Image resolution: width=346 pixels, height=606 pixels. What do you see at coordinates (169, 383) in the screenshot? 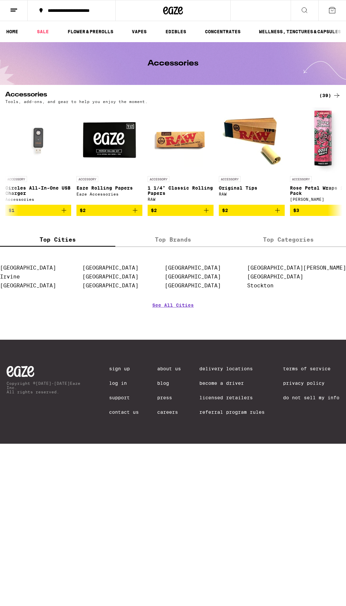
I see `a: Blog` at bounding box center [169, 383].